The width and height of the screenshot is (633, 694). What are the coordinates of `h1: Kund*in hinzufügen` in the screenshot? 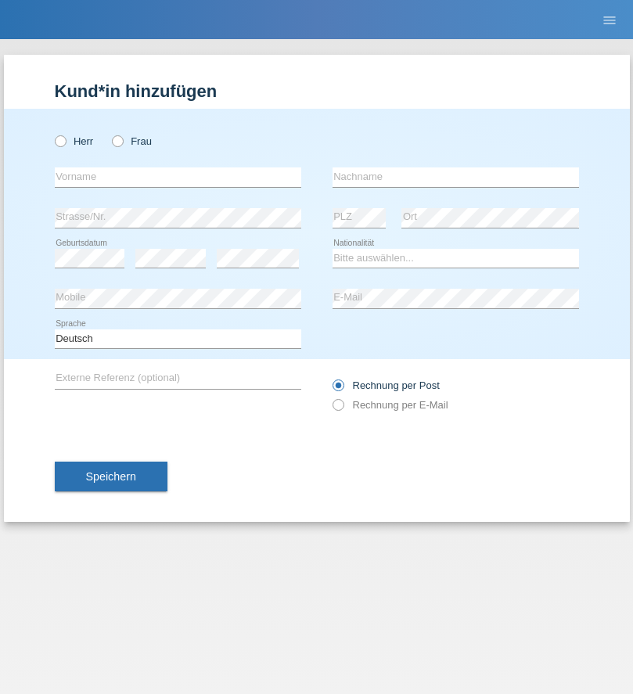 It's located at (317, 91).